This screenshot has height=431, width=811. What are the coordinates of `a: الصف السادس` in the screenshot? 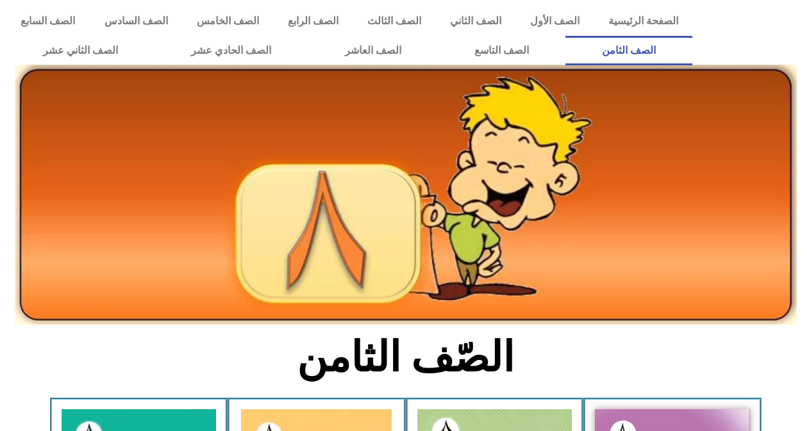 It's located at (136, 21).